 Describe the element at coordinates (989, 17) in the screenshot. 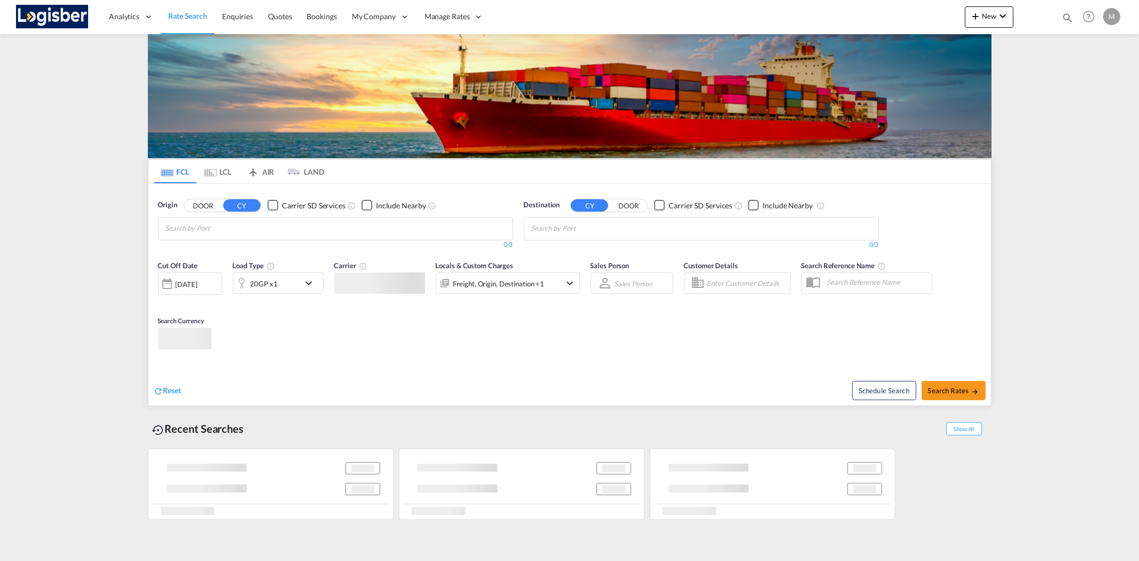

I see `button: icon-plus 400-fgNewicon-chevron-down` at that location.